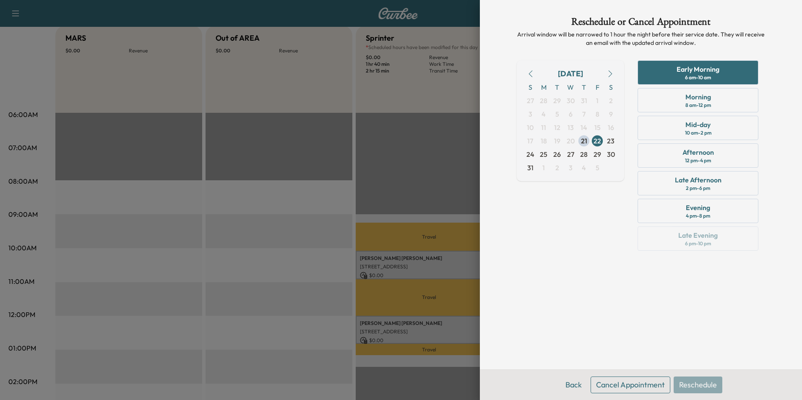 This screenshot has width=802, height=400. I want to click on div: Afternoon, so click(698, 152).